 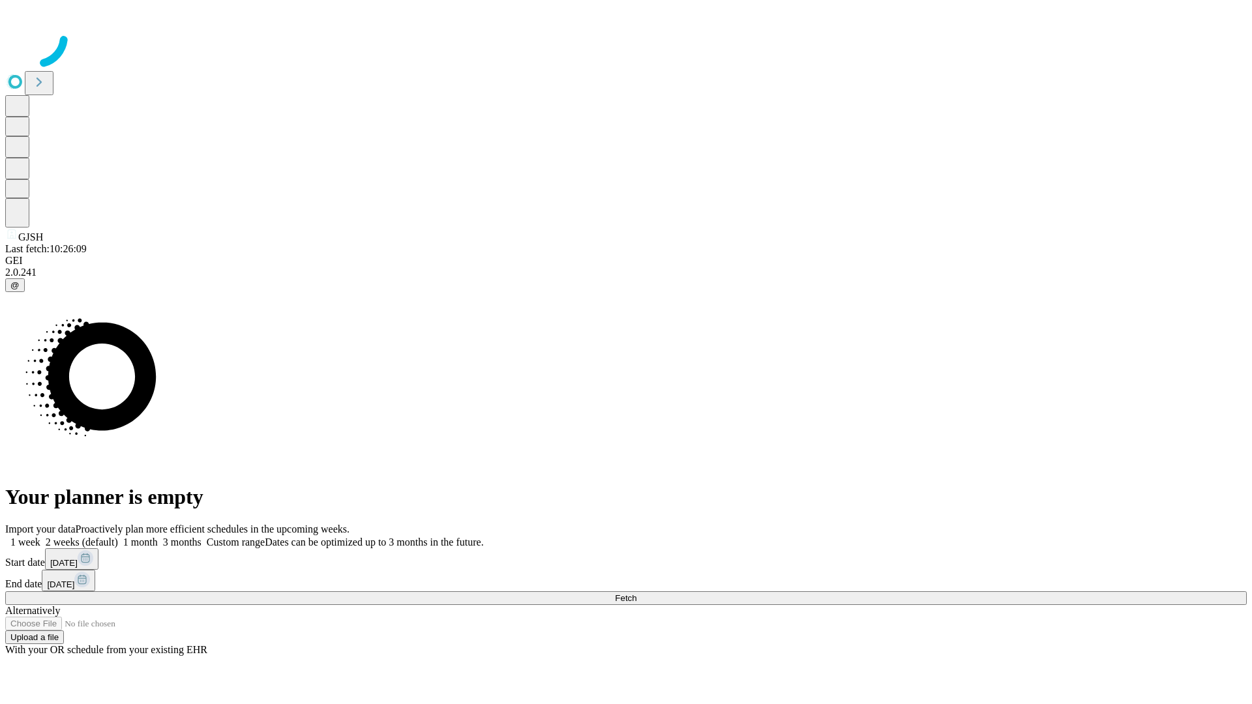 What do you see at coordinates (626, 580) in the screenshot?
I see `div: End date` at bounding box center [626, 580].